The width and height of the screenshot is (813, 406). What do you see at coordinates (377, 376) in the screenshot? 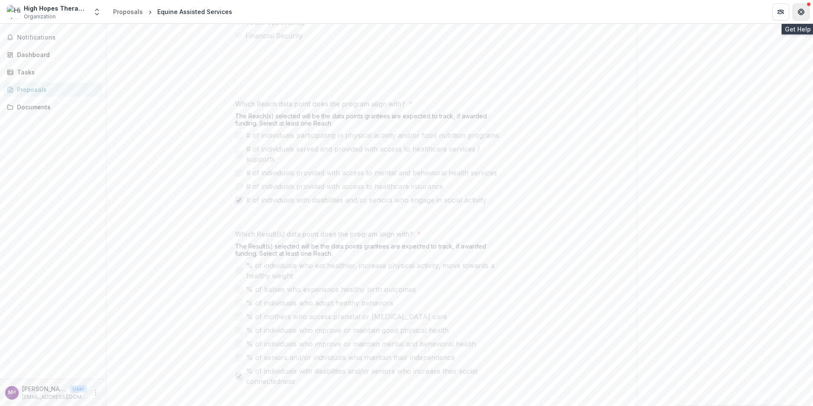
I see `span: % of individuals with disabilities and/or seniors who increase their social connectedness` at bounding box center [377, 376].